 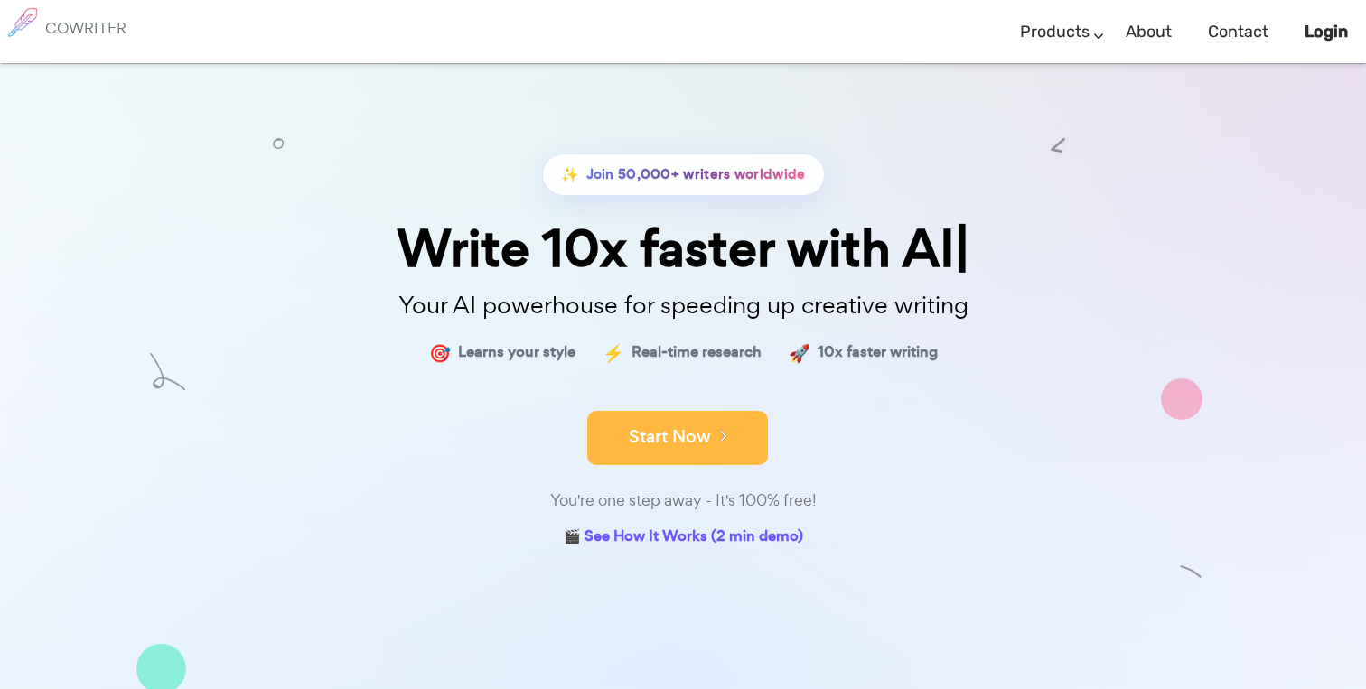 What do you see at coordinates (187, 112) in the screenshot?
I see `img: tab_keywords_by_traffic_grey.svg` at bounding box center [187, 112].